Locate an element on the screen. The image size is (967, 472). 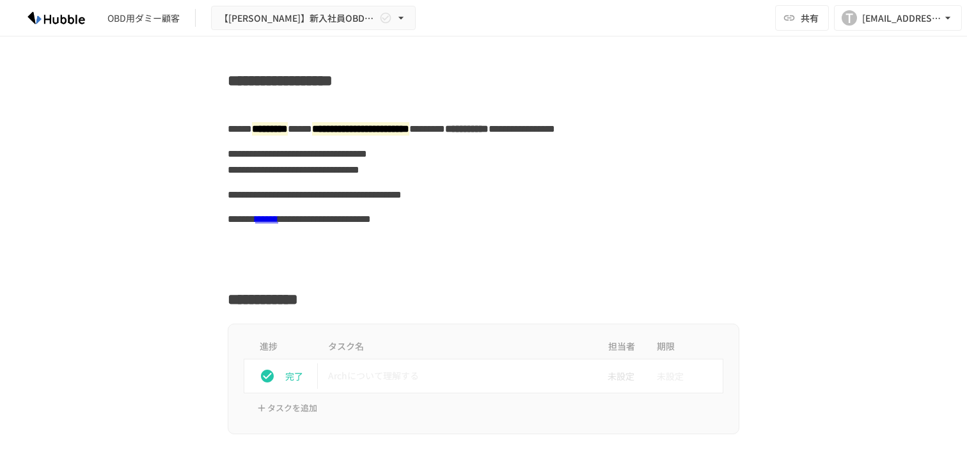
div: T is located at coordinates (850, 18).